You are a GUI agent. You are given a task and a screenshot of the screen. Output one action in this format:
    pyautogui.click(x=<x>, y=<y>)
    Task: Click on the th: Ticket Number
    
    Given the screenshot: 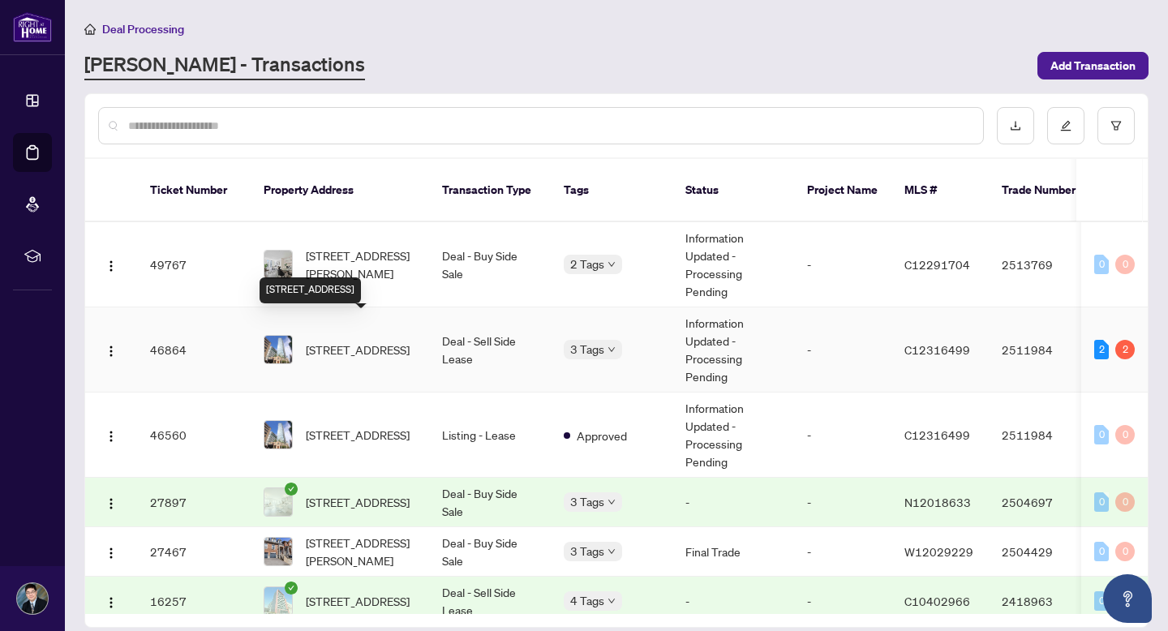 What is the action you would take?
    pyautogui.click(x=194, y=191)
    